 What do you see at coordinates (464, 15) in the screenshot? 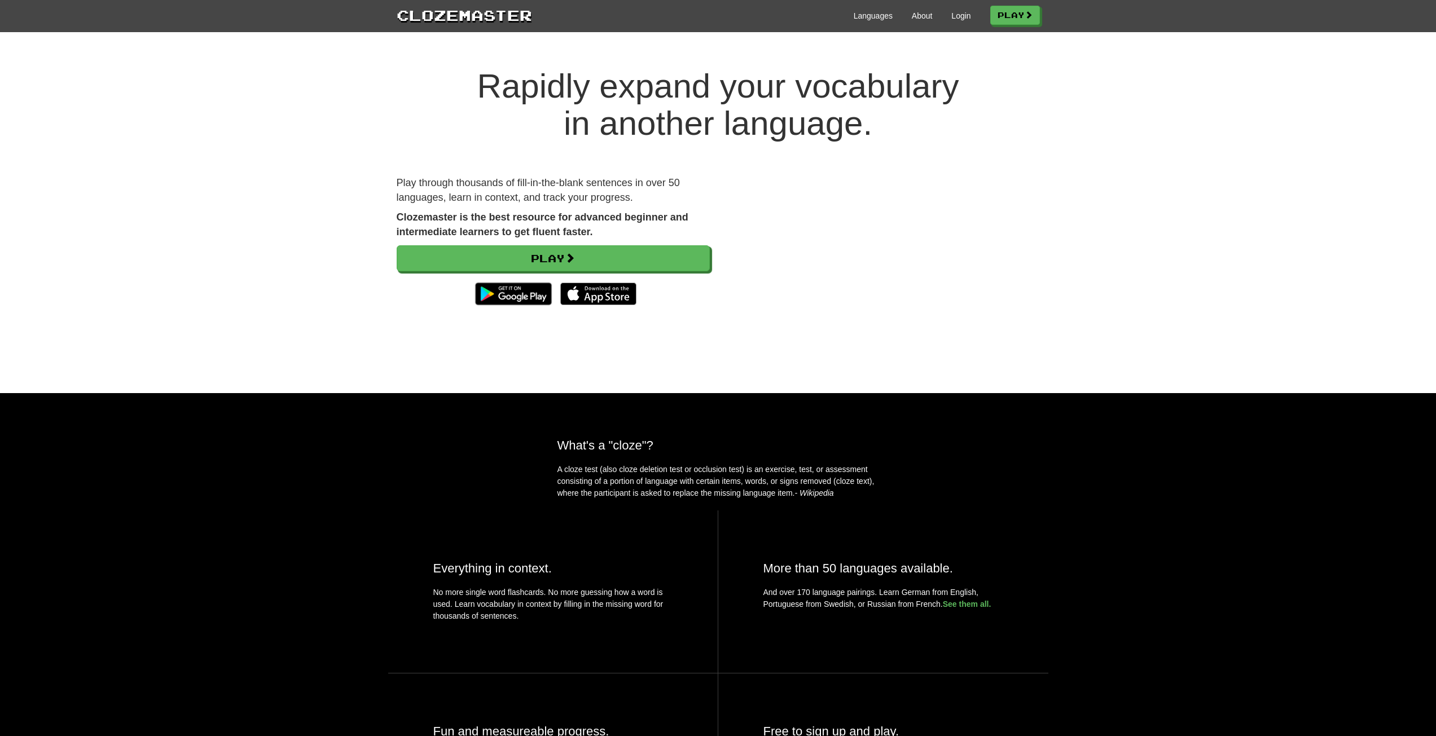
I see `a: Clozemaster` at bounding box center [464, 15].